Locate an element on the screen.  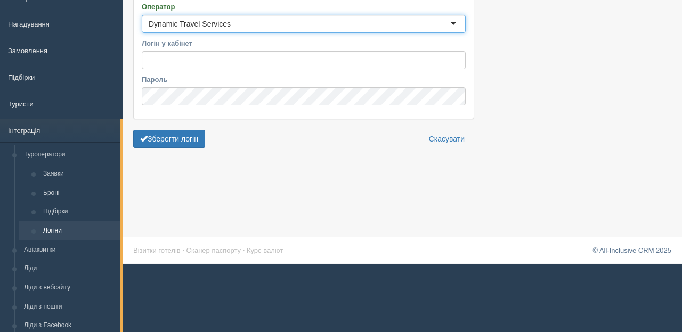
a: © All-Inclusive CRM 2025 is located at coordinates (632, 250).